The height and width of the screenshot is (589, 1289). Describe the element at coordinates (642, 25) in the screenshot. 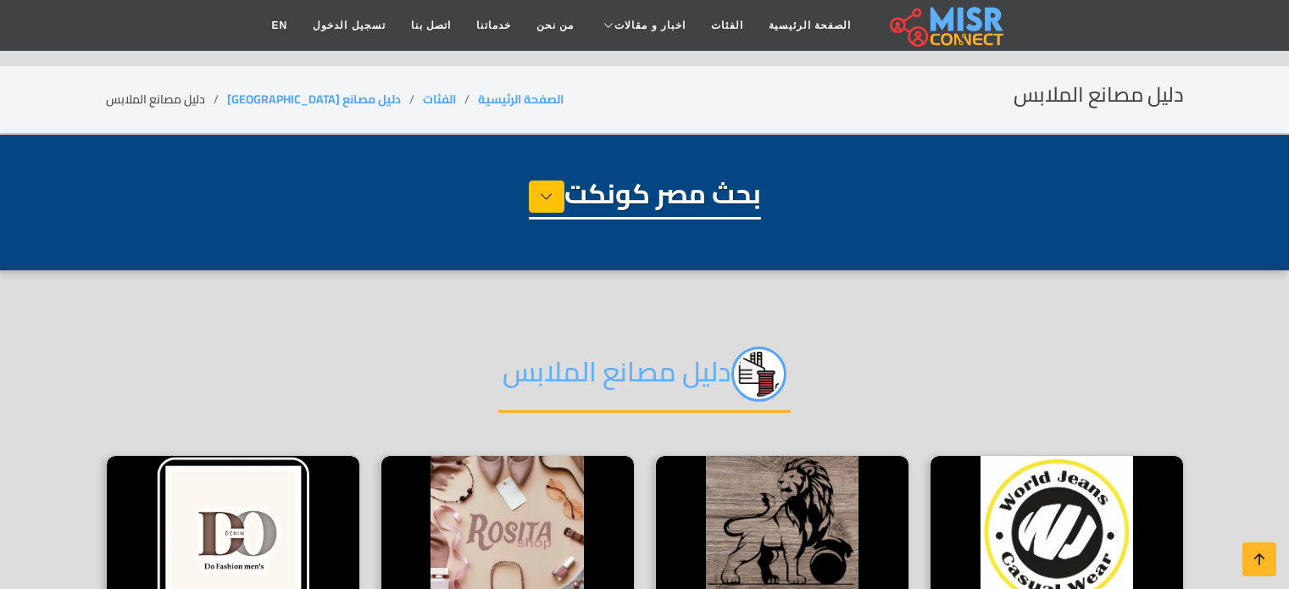

I see `a: اخبار و مقالات` at that location.